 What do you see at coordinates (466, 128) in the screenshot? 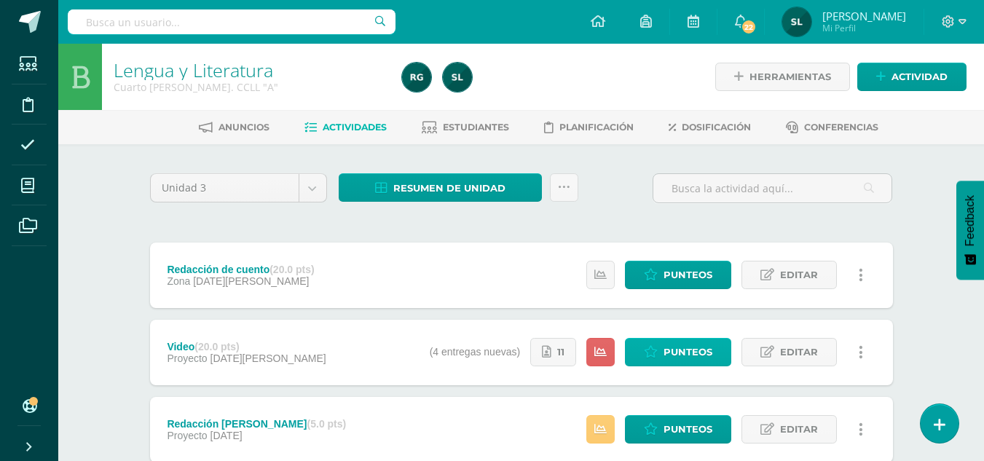
I see `a: Estudiantes` at bounding box center [466, 128].